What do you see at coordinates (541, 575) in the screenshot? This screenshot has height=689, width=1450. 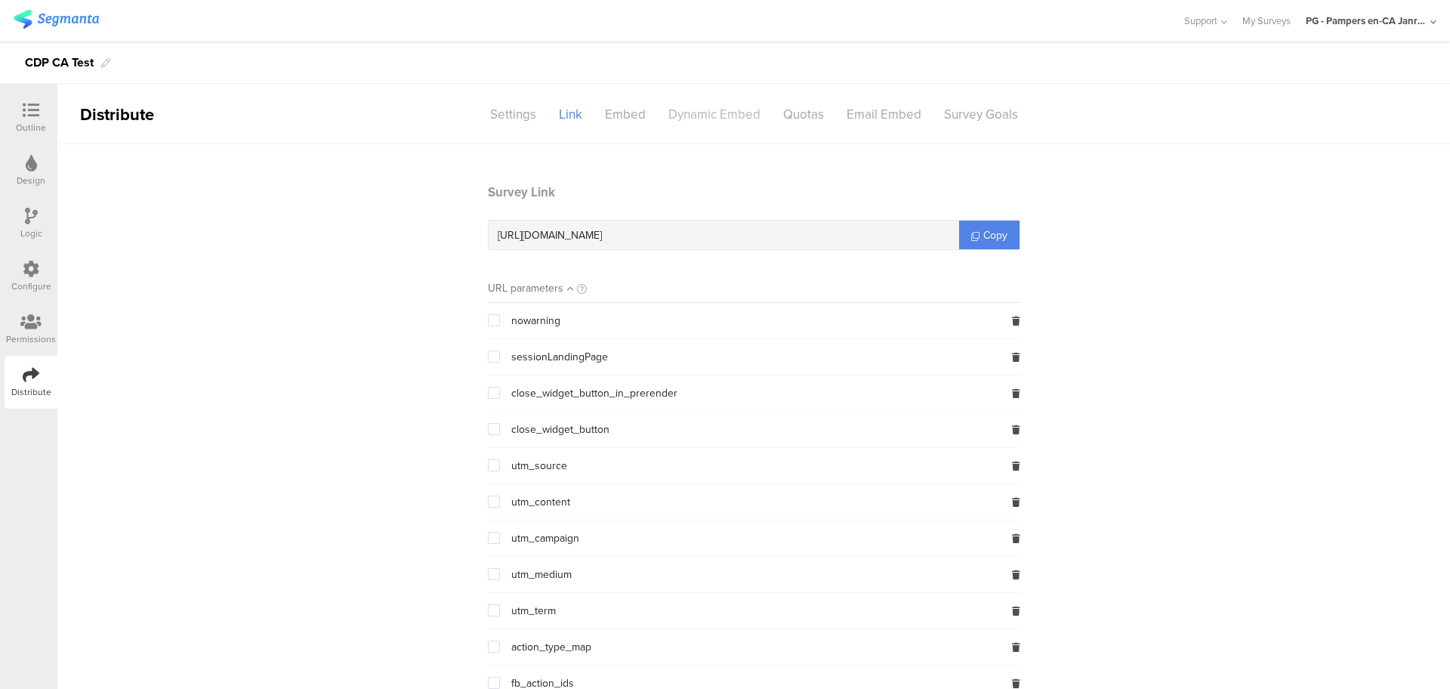 I see `span: utm_medium` at bounding box center [541, 575].